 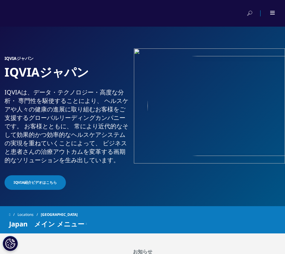 I want to click on img: 873_asian-businesspeople-meeting-in-office.jpg, so click(x=216, y=106).